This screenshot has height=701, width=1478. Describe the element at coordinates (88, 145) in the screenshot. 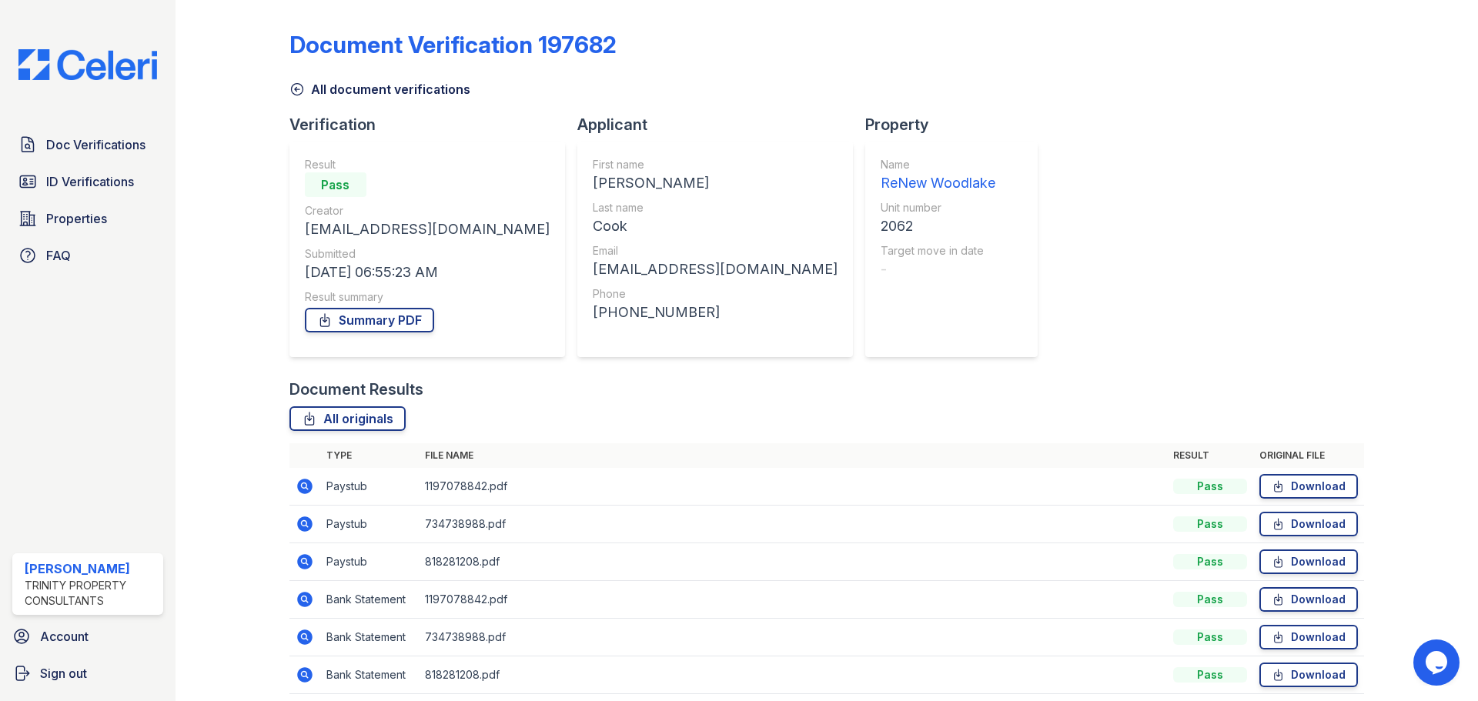

I see `a: Doc Verifications` at that location.